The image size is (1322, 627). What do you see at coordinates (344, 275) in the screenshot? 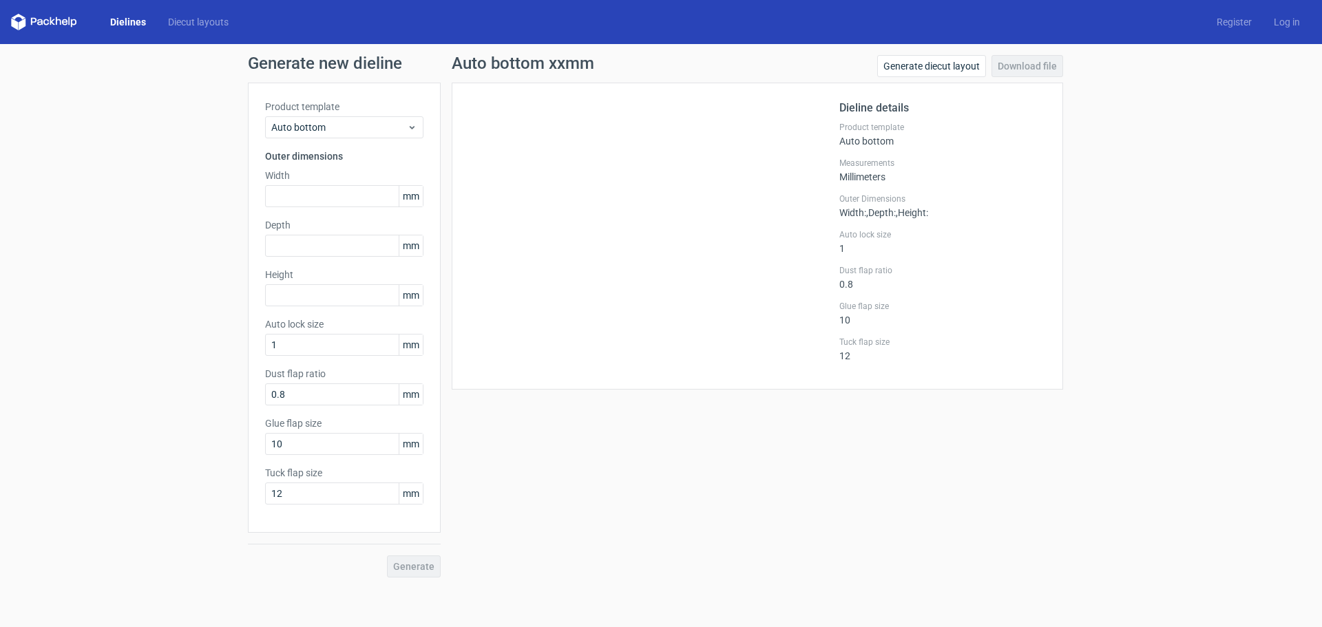
I see `label: Height` at bounding box center [344, 275].